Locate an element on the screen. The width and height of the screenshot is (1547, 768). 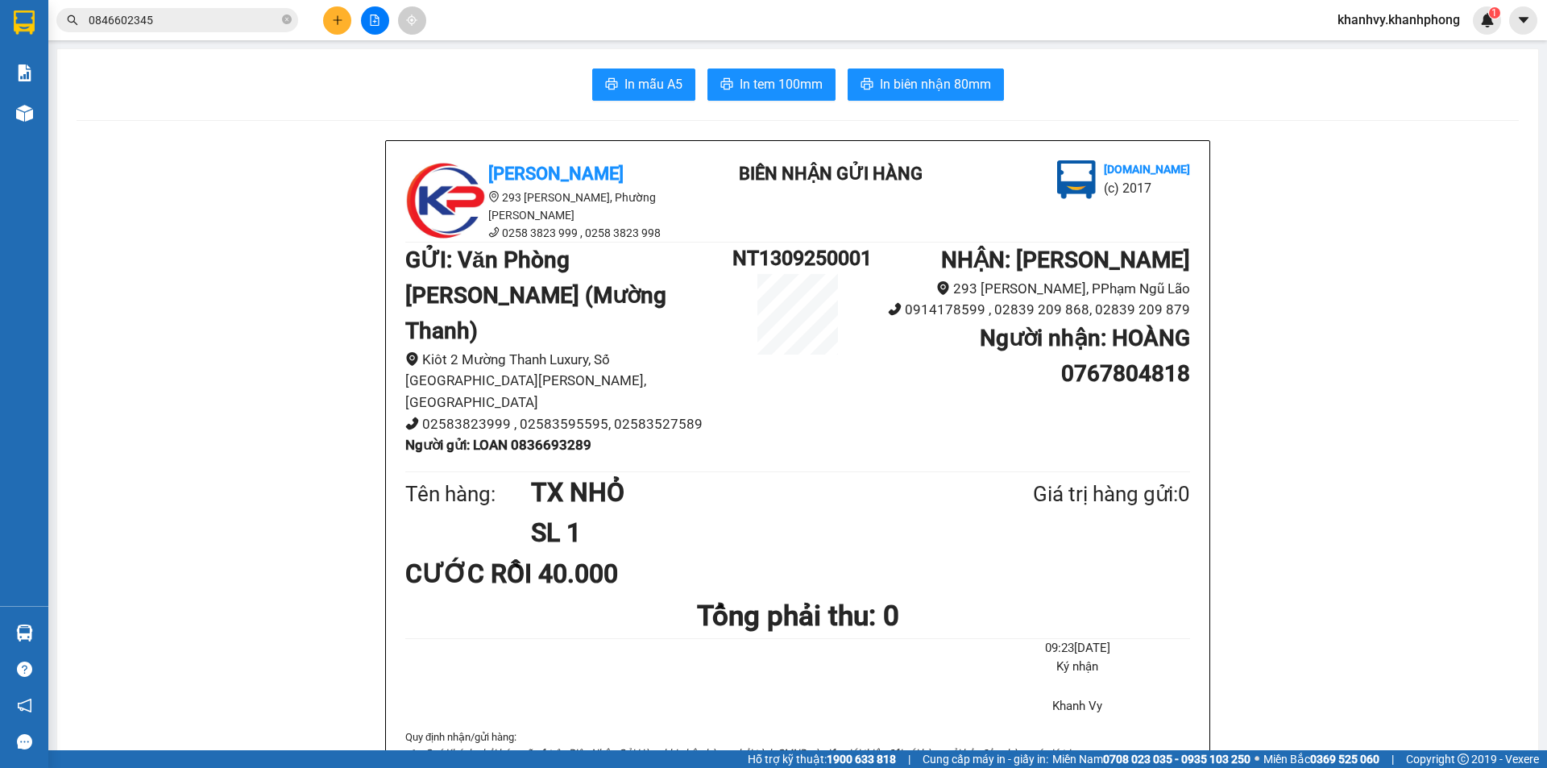
h1: Tổng phải thu: 0 is located at coordinates (798, 616).